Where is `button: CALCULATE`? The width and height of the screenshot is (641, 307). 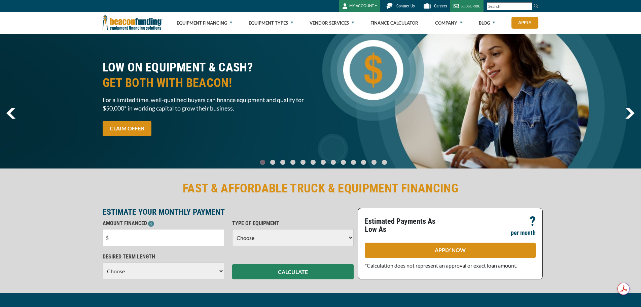 button: CALCULATE is located at coordinates (293, 271).